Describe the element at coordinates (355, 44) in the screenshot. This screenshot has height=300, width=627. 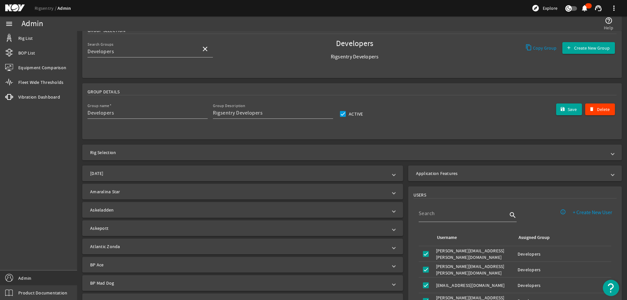
I see `span: Developers` at that location.